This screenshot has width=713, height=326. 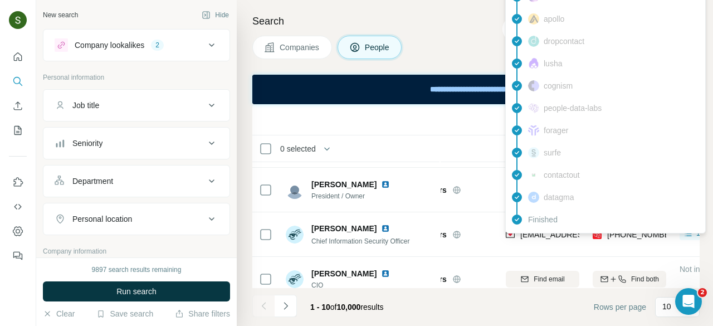 What do you see at coordinates (137, 45) in the screenshot?
I see `button: Company lookalikes2` at bounding box center [137, 45].